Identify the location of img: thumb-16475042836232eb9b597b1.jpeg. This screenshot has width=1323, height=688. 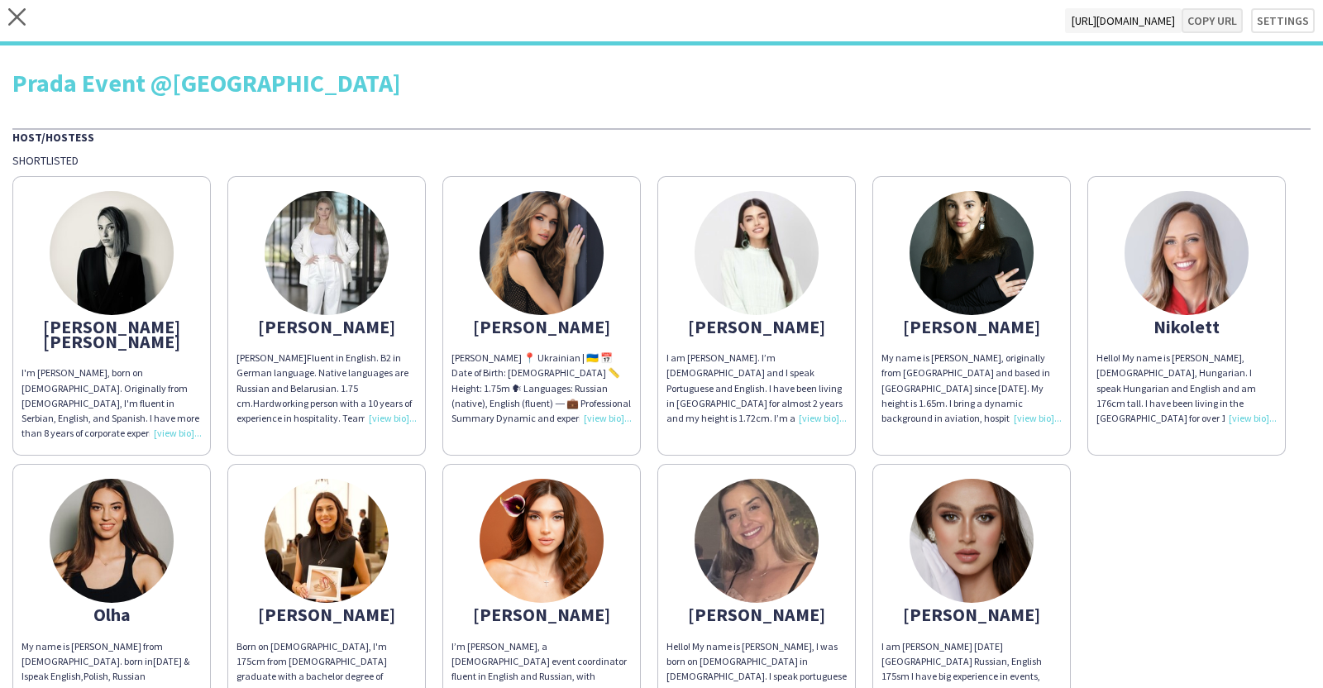
(542, 253).